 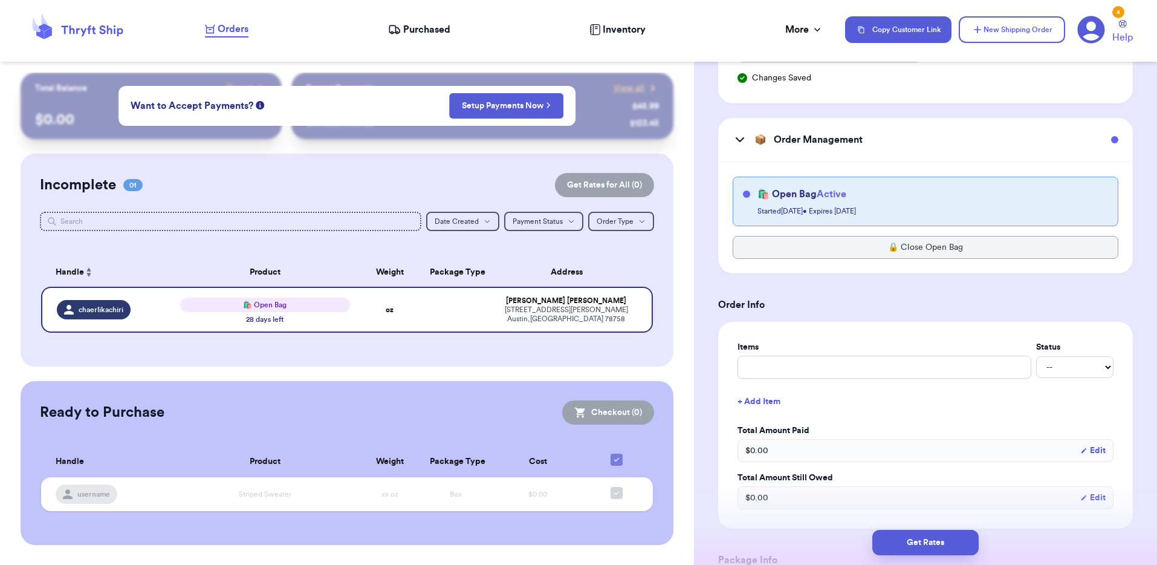 What do you see at coordinates (233, 29) in the screenshot?
I see `span: Orders` at bounding box center [233, 29].